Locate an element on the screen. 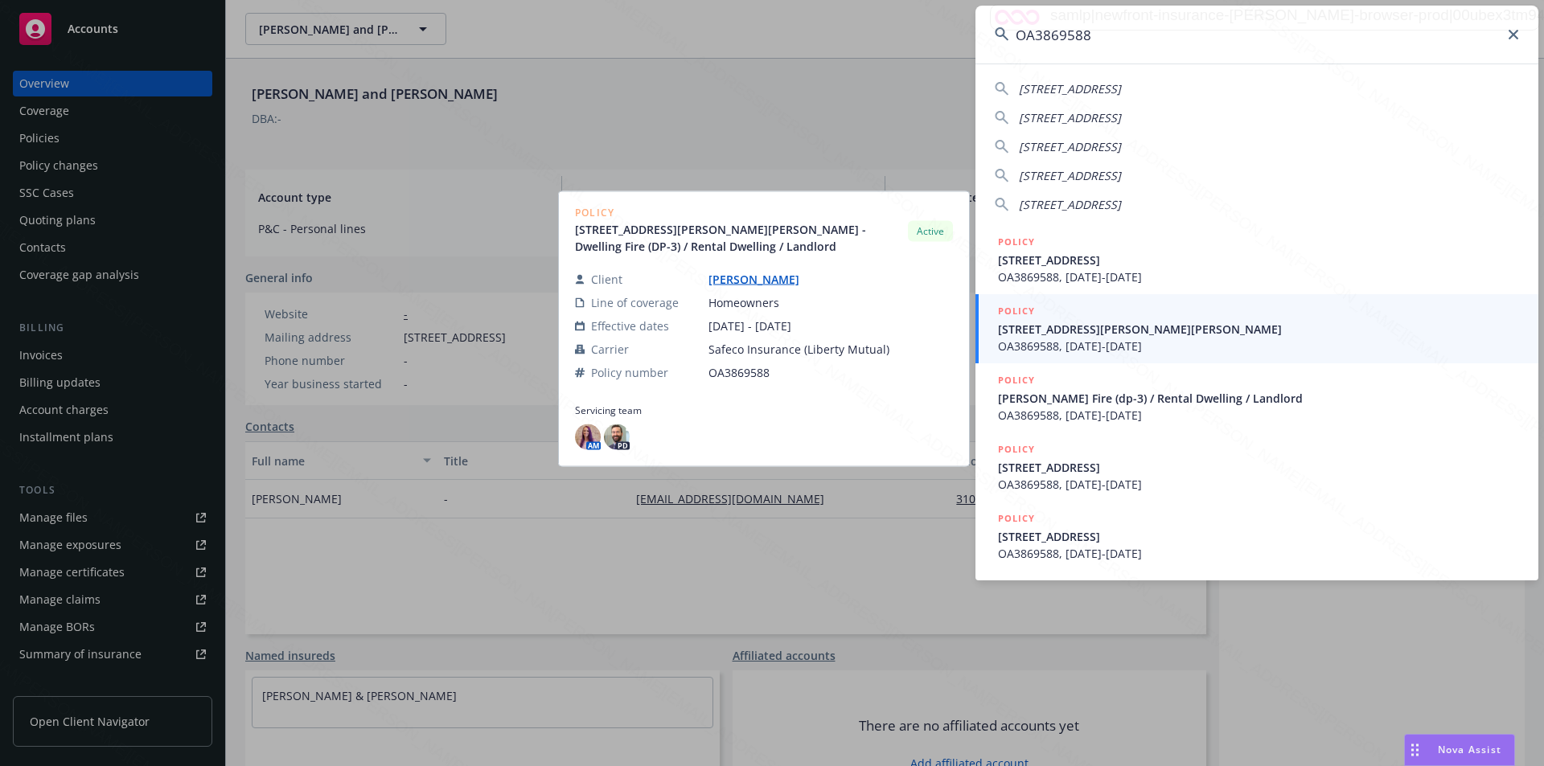 The height and width of the screenshot is (766, 1544). input: Search... is located at coordinates (1257, 35).